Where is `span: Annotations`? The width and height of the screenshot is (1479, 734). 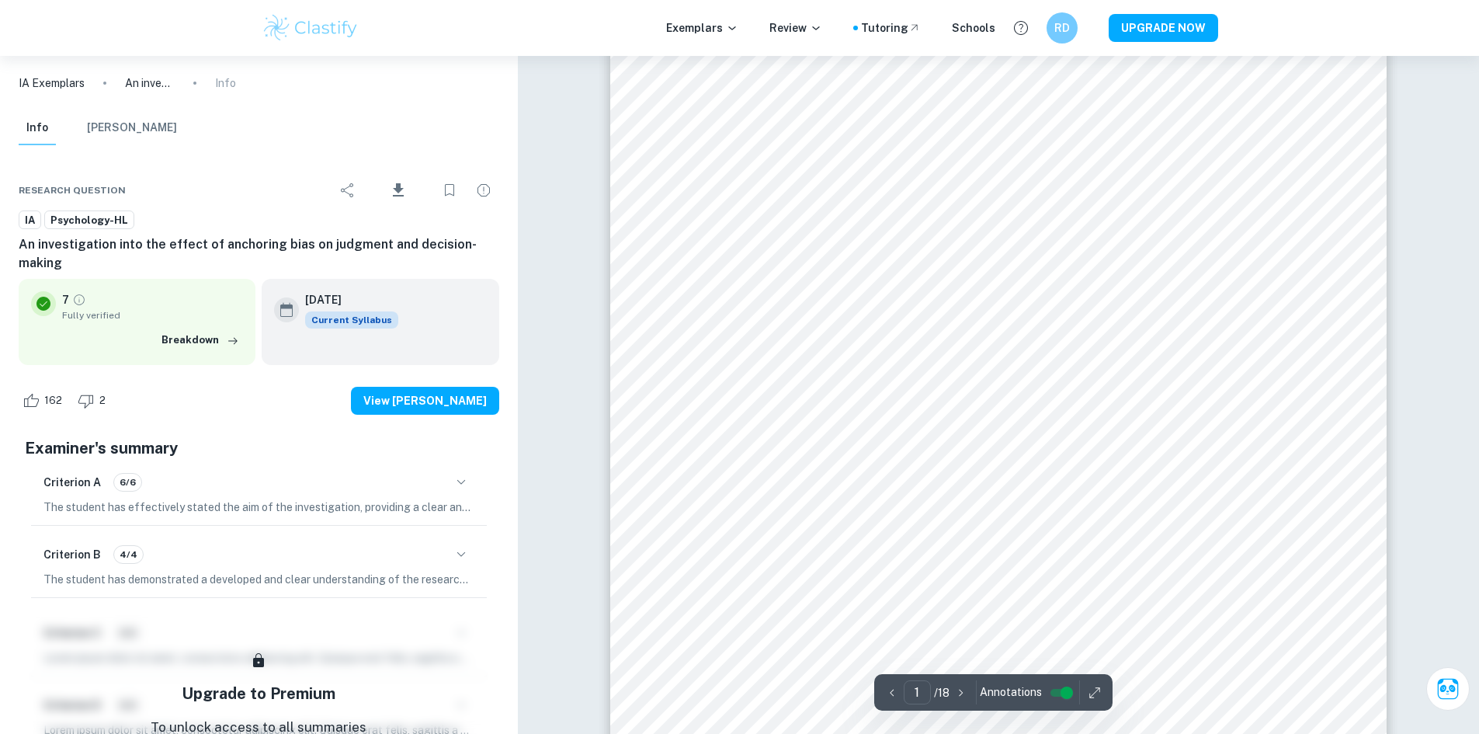
span: Annotations is located at coordinates (1011, 692).